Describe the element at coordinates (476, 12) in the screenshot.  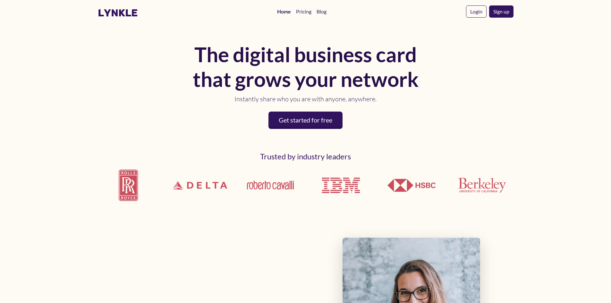
I see `a: Login` at that location.